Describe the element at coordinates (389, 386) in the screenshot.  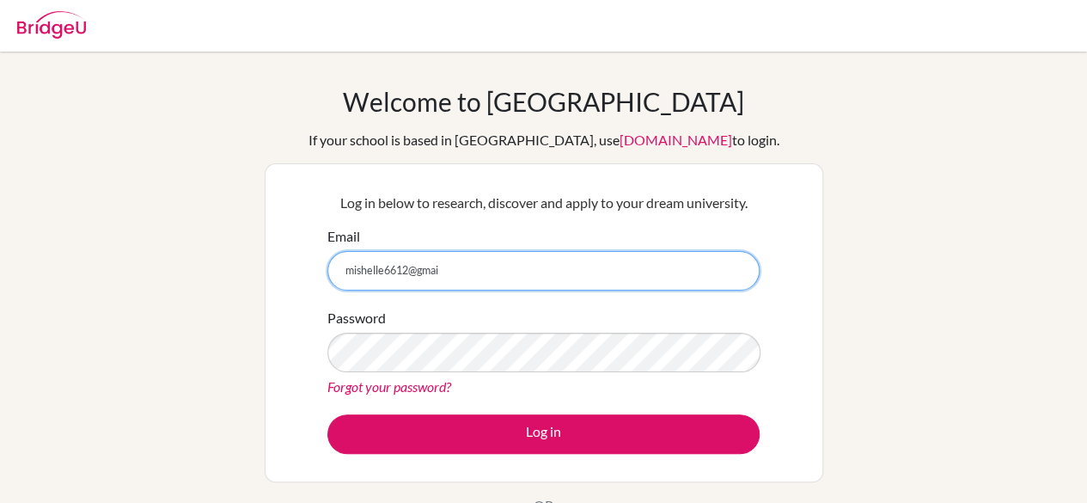
I see `a: Forgot your password?` at that location.